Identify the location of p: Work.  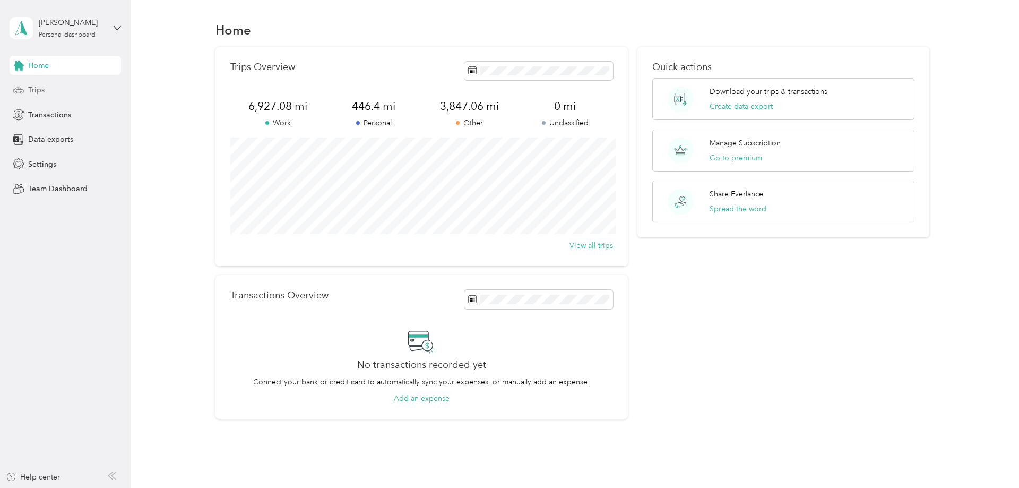
(278, 123).